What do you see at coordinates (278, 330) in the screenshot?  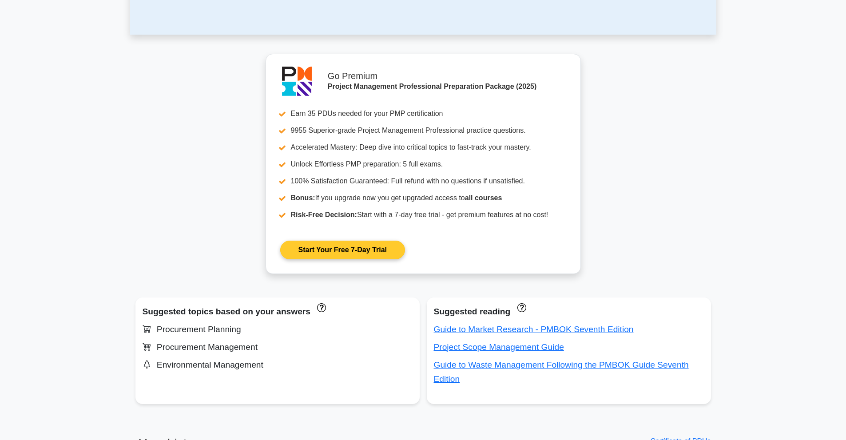 I see `div: Procurement Planning` at bounding box center [278, 330].